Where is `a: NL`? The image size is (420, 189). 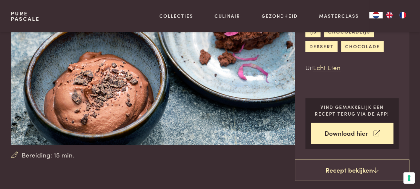
a: NL is located at coordinates (376, 15).